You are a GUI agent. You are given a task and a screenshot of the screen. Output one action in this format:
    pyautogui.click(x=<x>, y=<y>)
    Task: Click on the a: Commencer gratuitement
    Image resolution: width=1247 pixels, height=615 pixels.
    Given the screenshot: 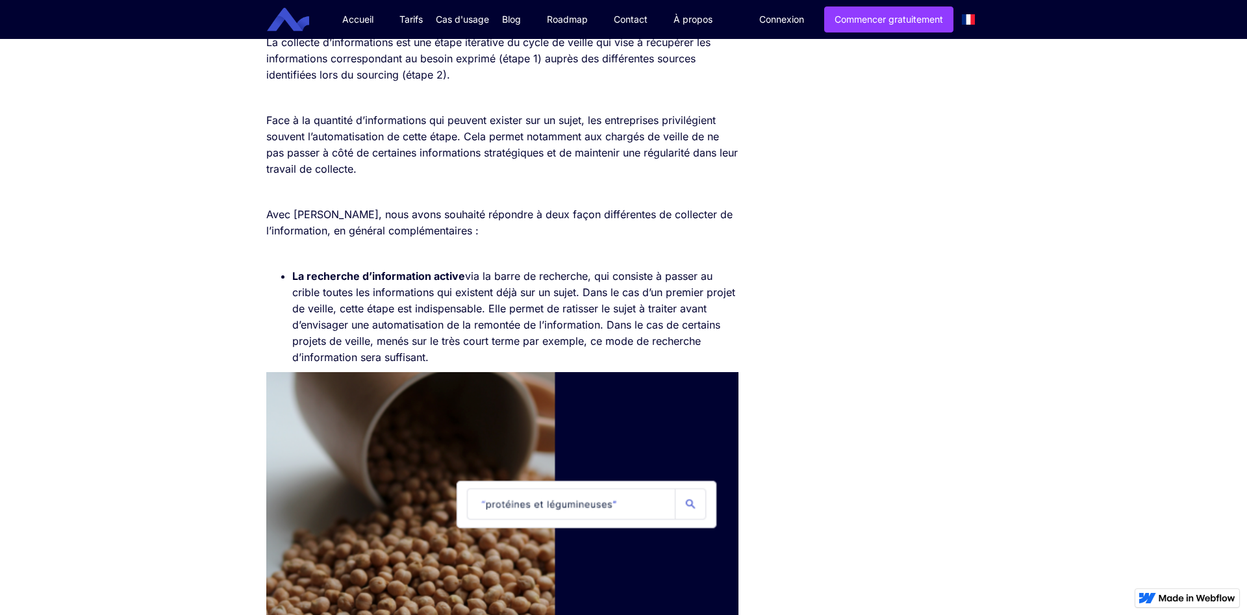 What is the action you would take?
    pyautogui.click(x=889, y=19)
    